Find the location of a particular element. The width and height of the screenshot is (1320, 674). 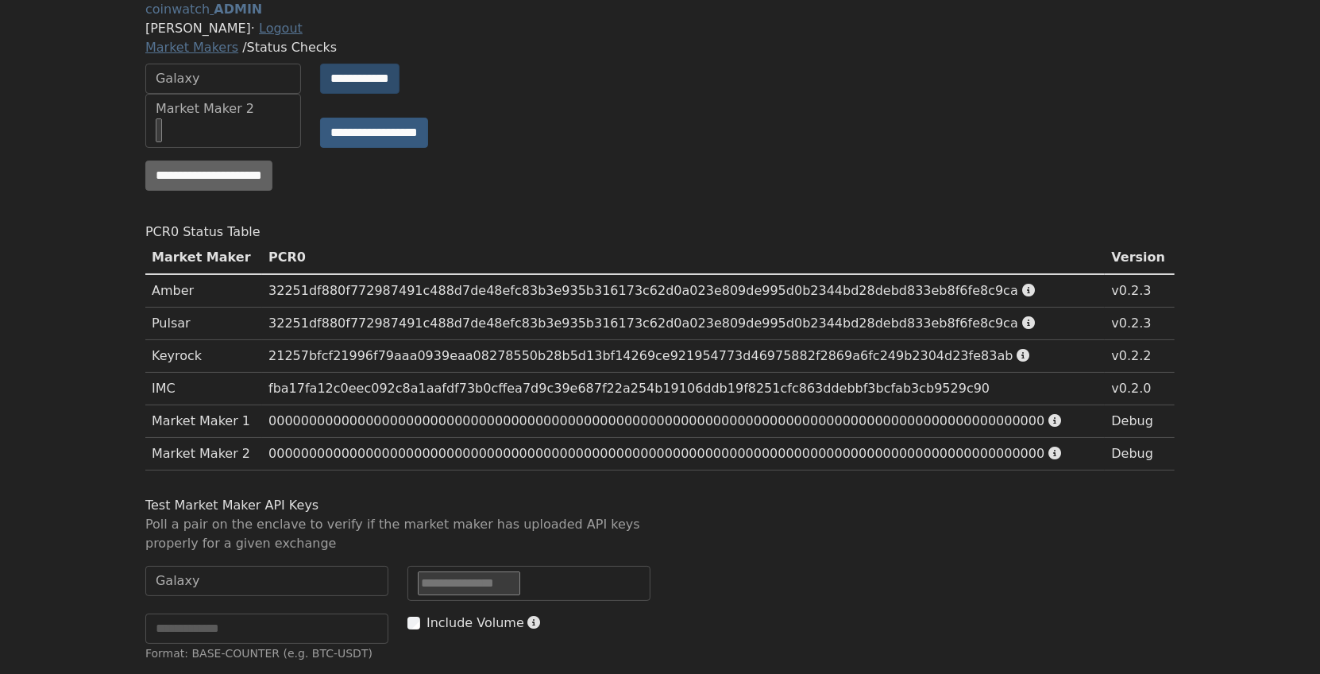

td: IMC is located at coordinates (203, 388).